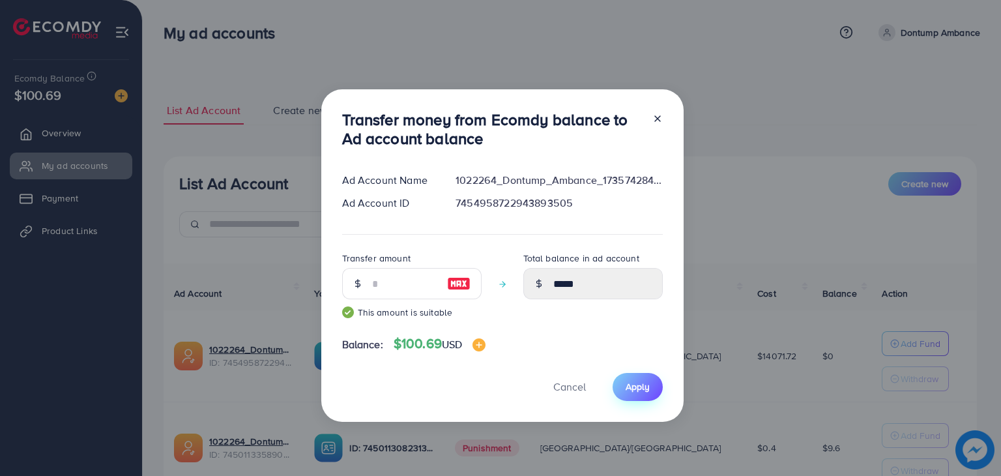  Describe the element at coordinates (348, 312) in the screenshot. I see `img: guide` at that location.